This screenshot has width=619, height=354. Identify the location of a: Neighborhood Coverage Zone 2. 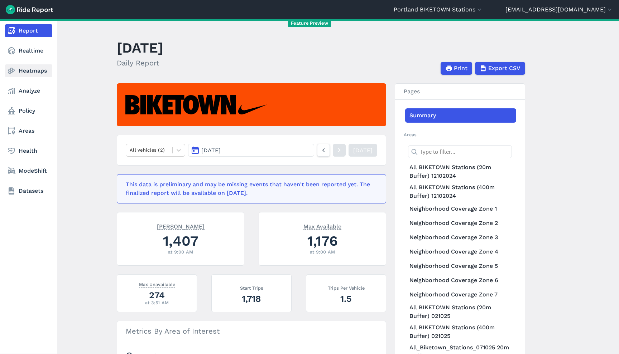
(460, 223).